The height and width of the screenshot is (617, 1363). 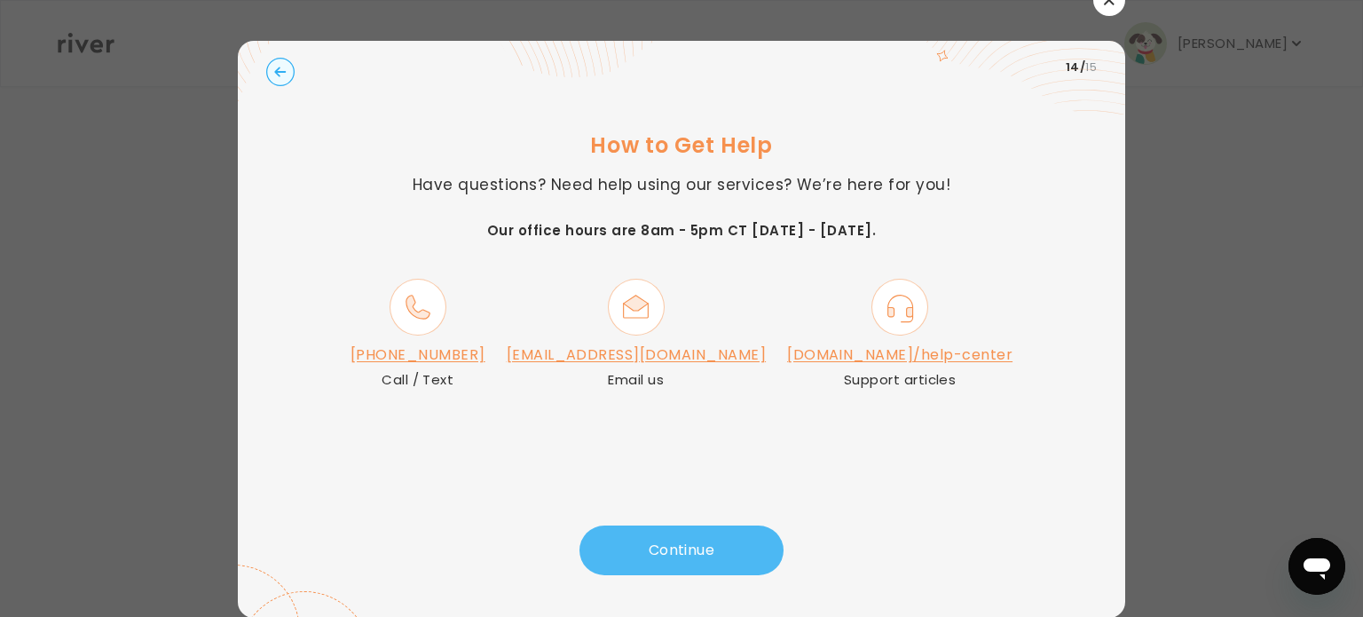 I want to click on h3: How to Get Help, so click(x=681, y=146).